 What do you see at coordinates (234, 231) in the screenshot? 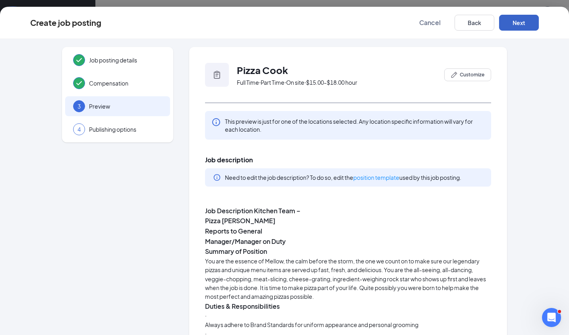
I see `strong: Reports to General` at bounding box center [234, 231].